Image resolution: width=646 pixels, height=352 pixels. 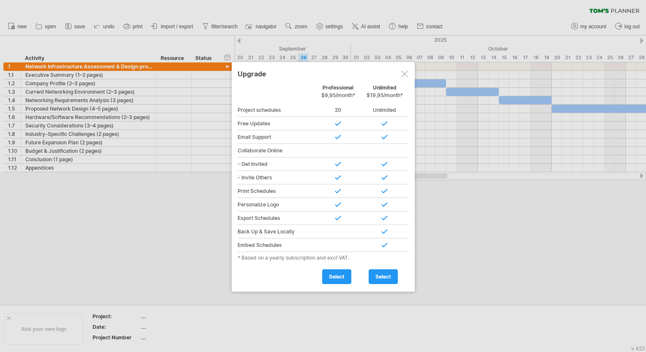 I want to click on div: Upgrade, so click(x=323, y=74).